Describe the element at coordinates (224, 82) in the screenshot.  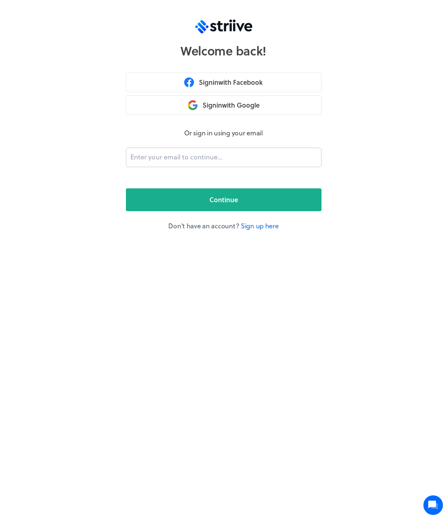
I see `button: Signinwith Facebook` at that location.